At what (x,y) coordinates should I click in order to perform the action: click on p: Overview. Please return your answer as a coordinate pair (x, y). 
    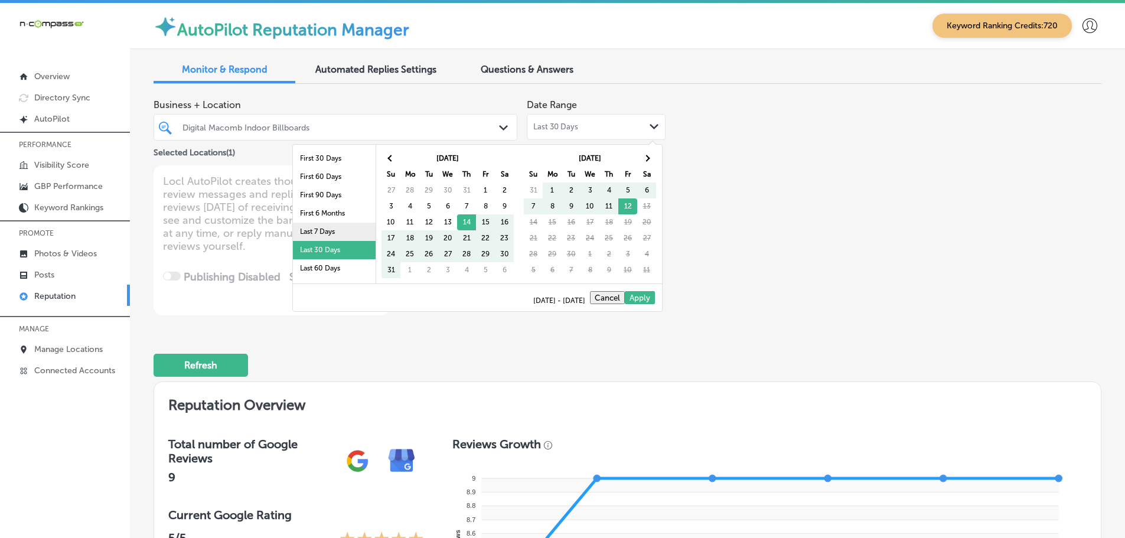
    Looking at the image, I should click on (52, 76).